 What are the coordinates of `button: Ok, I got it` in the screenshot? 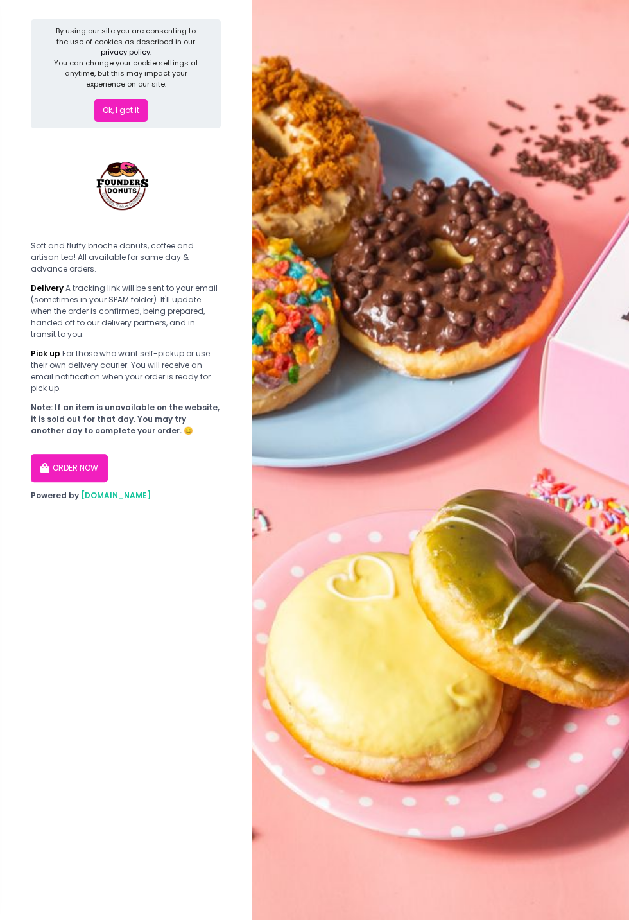 It's located at (121, 110).